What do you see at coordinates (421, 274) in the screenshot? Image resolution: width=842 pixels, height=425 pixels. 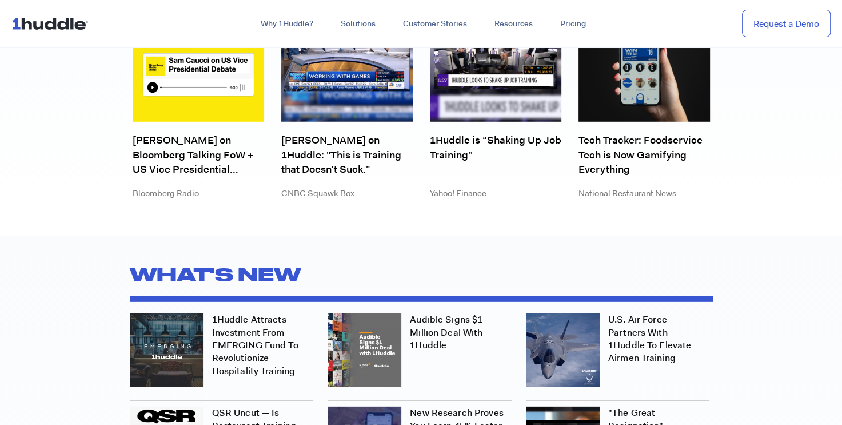 I see `h2: What's new` at bounding box center [421, 274].